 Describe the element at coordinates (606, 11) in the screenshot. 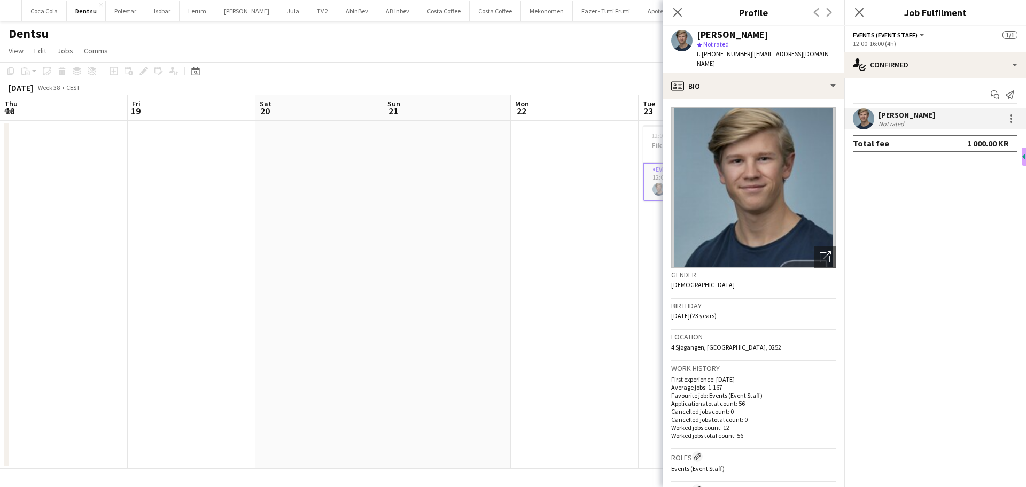

I see `button: Fazer - Tutti Frutti` at that location.